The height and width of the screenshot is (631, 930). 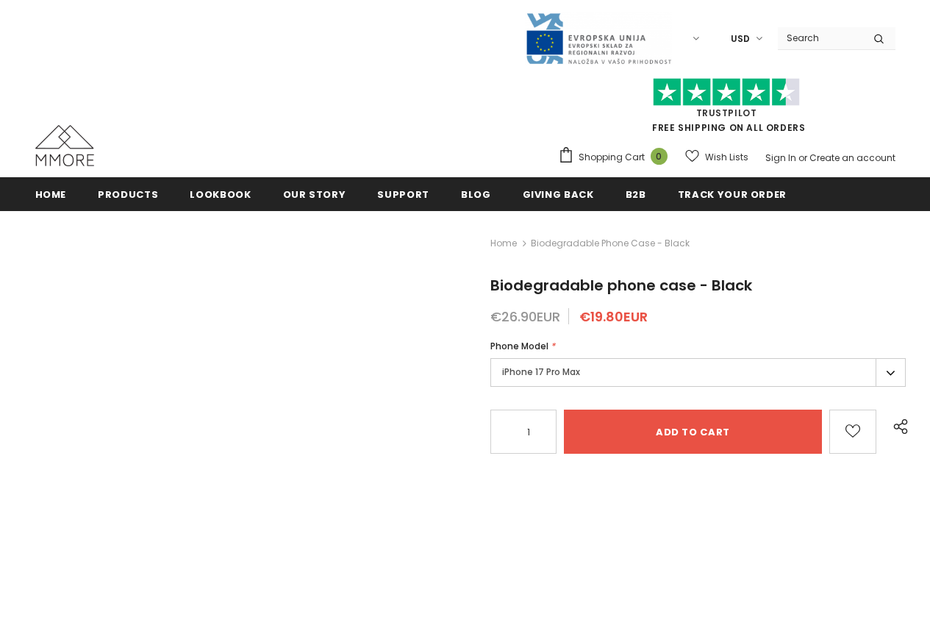 I want to click on a: Giving back, so click(x=558, y=193).